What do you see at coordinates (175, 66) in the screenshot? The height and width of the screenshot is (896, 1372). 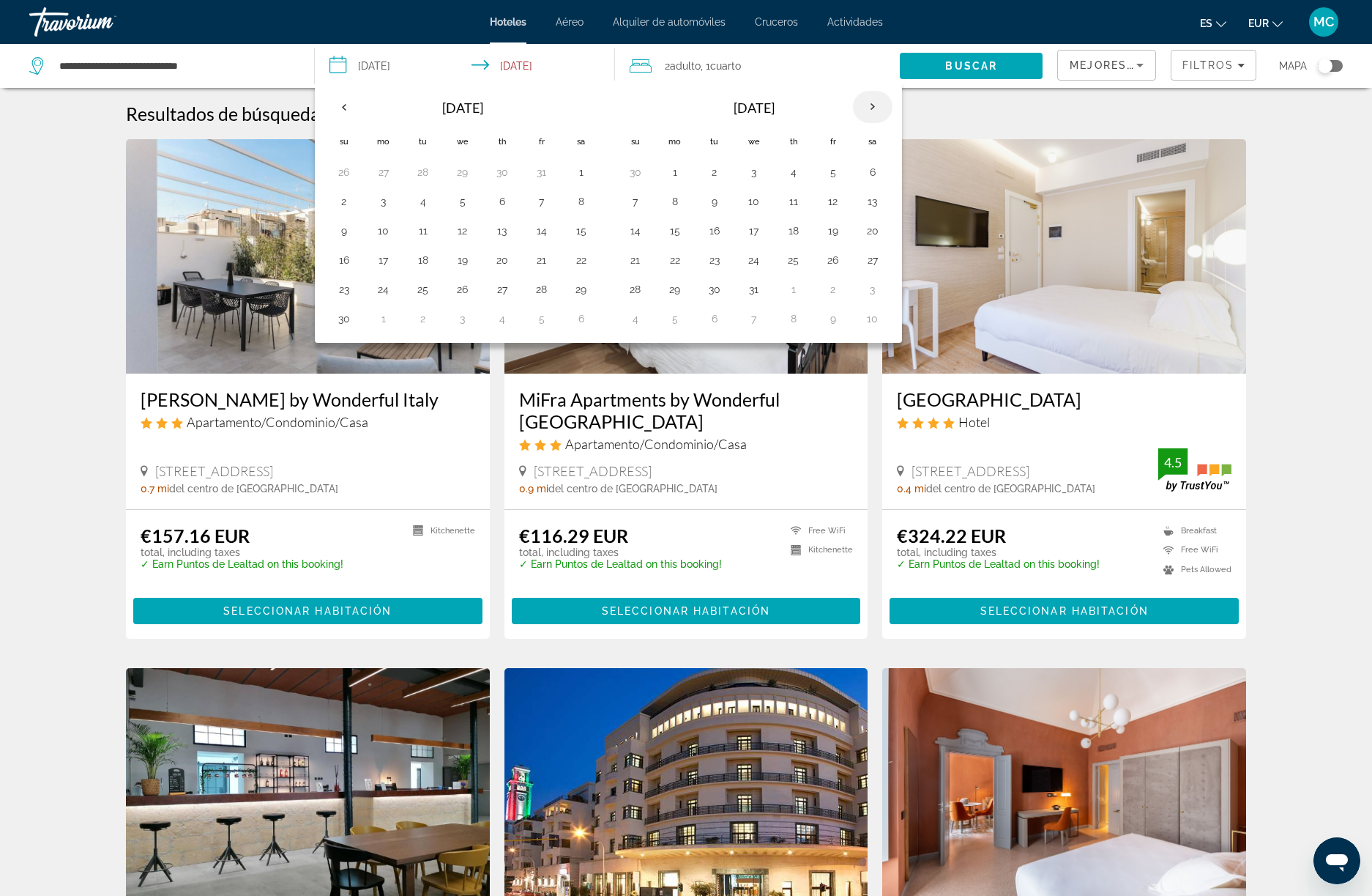 I see `input: Search hotel destination` at bounding box center [175, 66].